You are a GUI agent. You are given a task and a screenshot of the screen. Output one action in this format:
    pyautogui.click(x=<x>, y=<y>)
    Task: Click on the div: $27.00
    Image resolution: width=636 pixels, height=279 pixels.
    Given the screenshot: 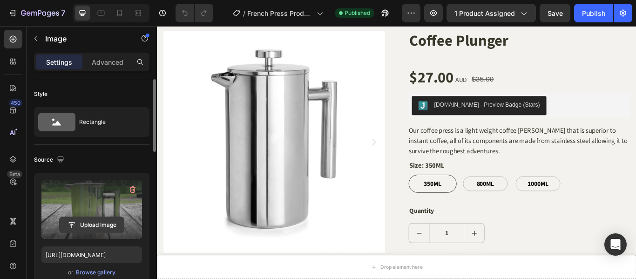 What is the action you would take?
    pyautogui.click(x=320, y=61)
    